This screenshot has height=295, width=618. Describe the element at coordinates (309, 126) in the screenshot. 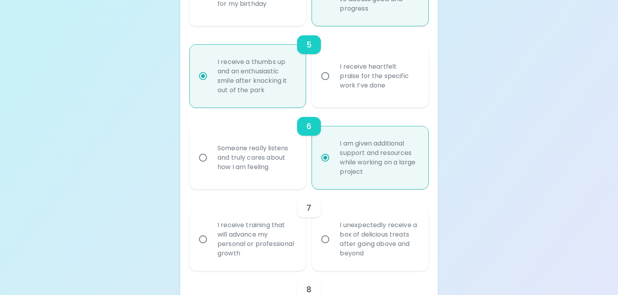

I see `h6: 6` at that location.